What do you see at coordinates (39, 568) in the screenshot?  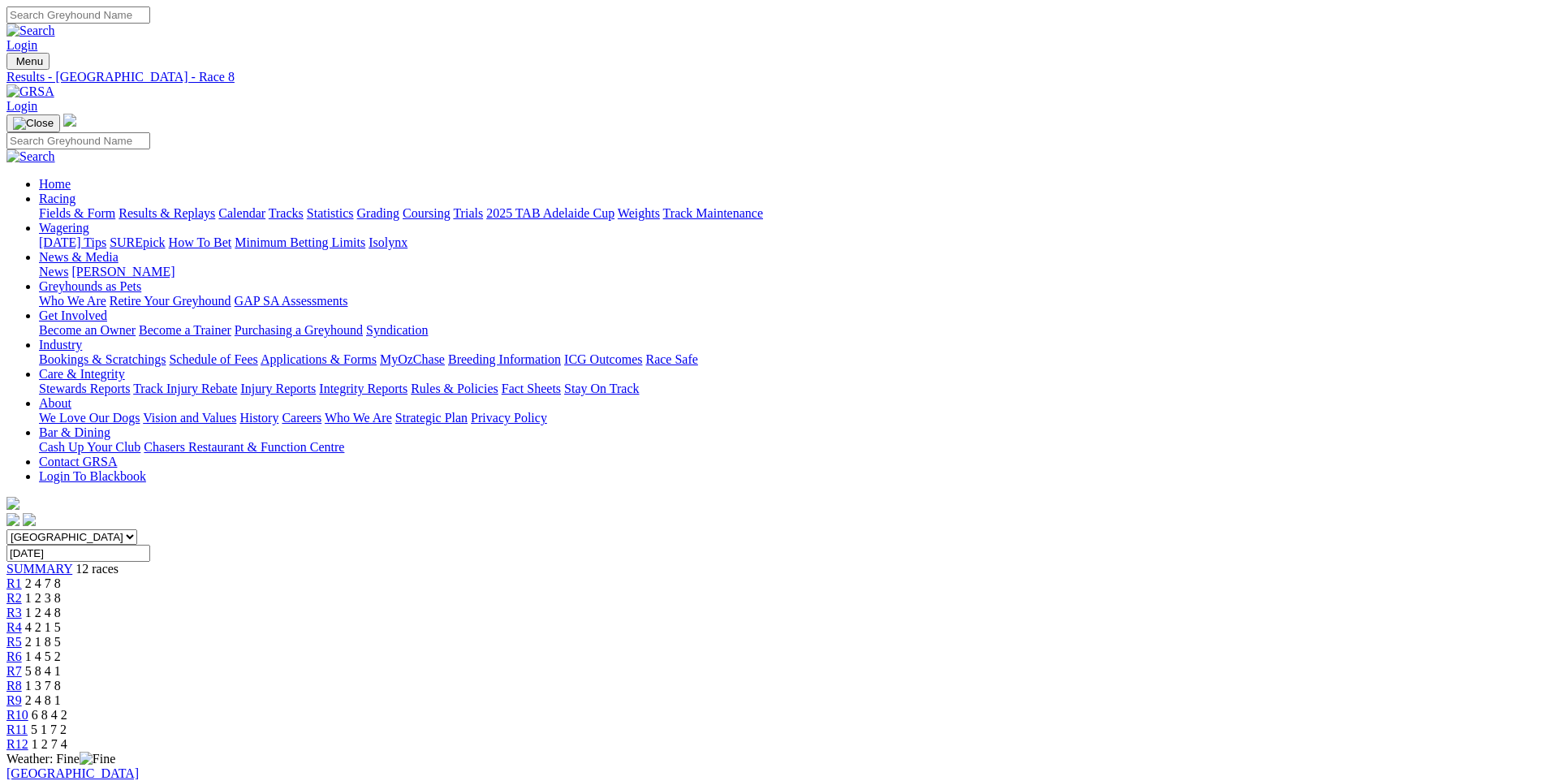 I see `span: SUMMARY` at bounding box center [39, 568].